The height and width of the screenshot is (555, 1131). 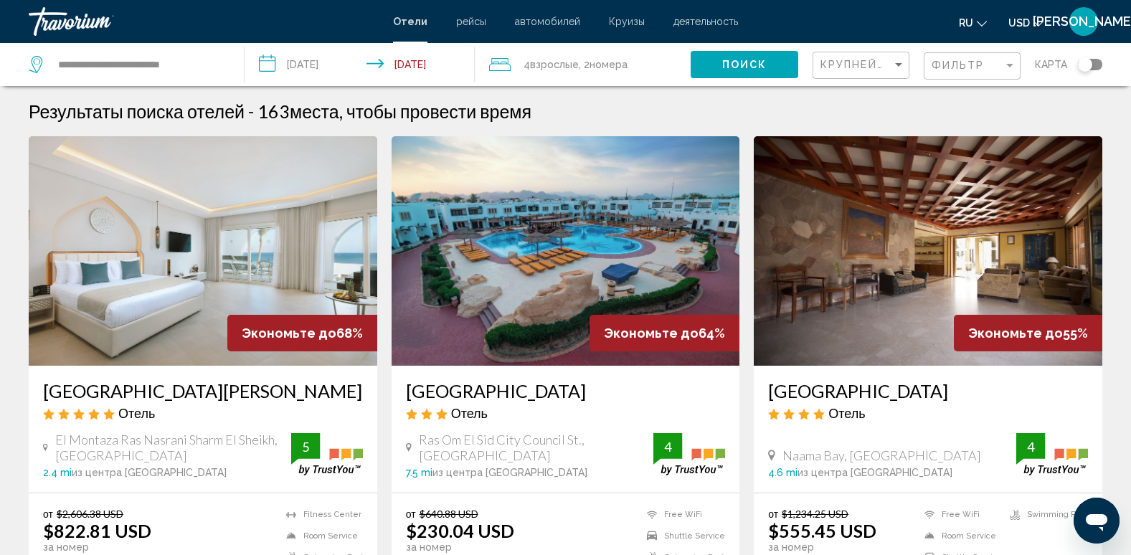 I want to click on span: 4.6 mi, so click(x=782, y=472).